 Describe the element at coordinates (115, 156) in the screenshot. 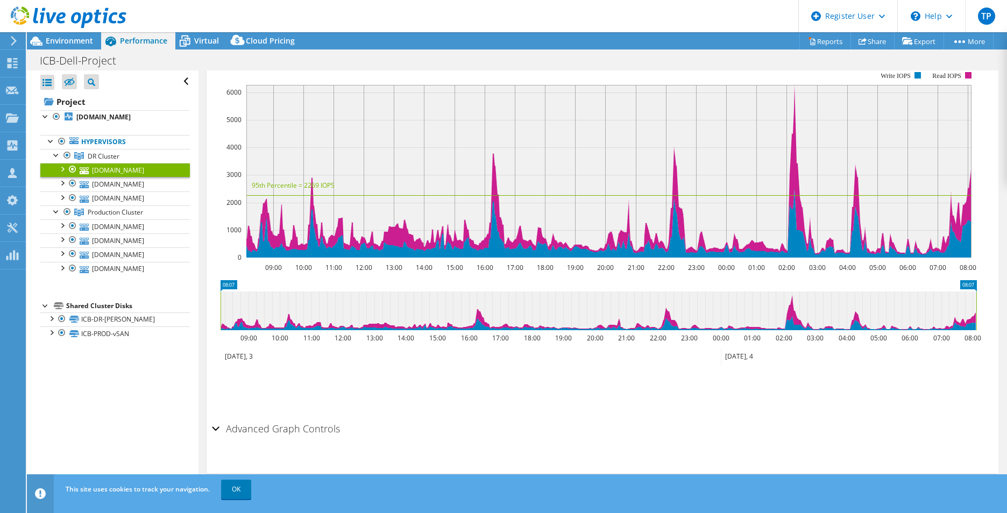

I see `a: DR Cluster` at that location.